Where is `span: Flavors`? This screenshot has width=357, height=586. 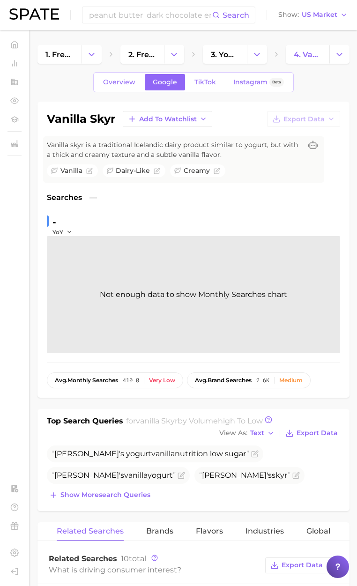 span: Flavors is located at coordinates (209, 531).